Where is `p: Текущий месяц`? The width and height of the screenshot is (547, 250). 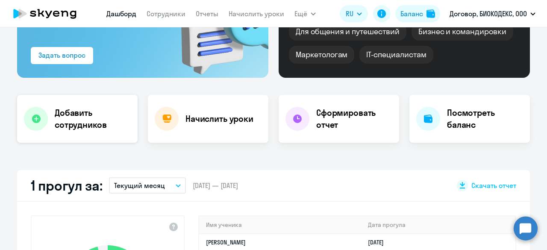 p: Текущий месяц is located at coordinates (139, 186).